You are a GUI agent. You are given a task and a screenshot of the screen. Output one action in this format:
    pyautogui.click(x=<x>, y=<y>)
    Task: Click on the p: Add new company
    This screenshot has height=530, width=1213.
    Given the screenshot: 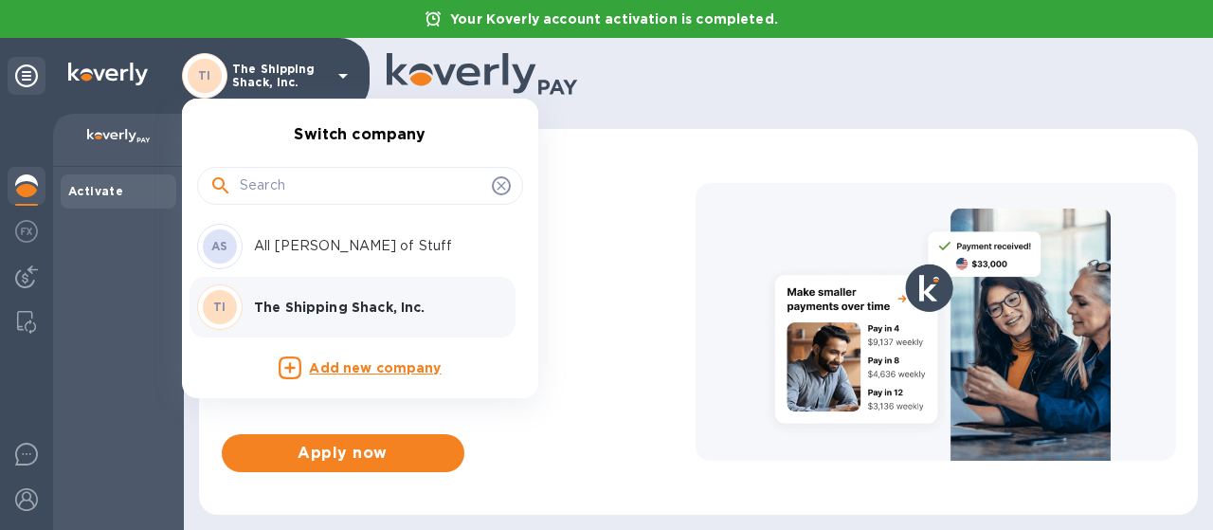 What is the action you would take?
    pyautogui.click(x=374, y=369)
    